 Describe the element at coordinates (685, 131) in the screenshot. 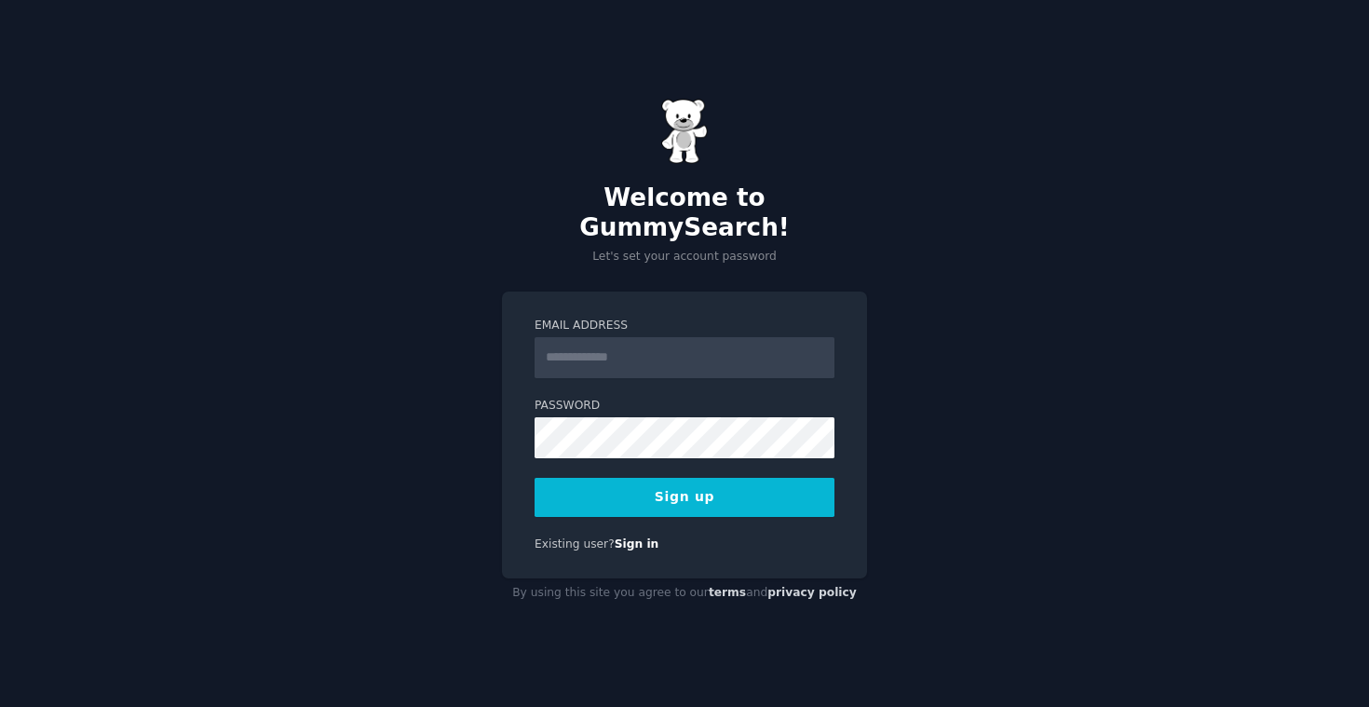

I see `img: Gummy Bear` at that location.